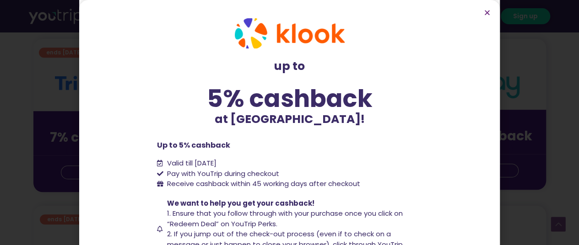  What do you see at coordinates (487, 12) in the screenshot?
I see `a: Close` at bounding box center [487, 12].